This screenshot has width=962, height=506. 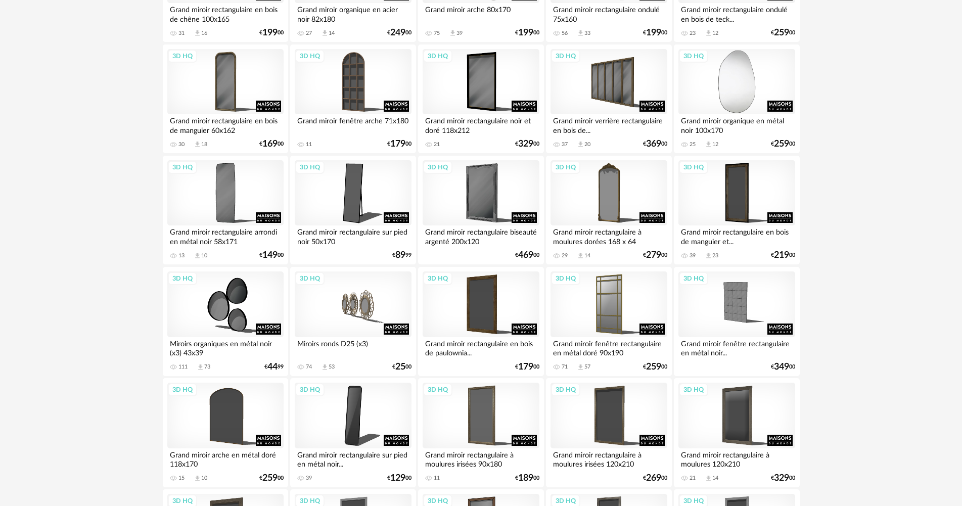 What do you see at coordinates (736, 235) in the screenshot?
I see `div: Grand miroir rectangulaire en bois de manguier et...` at bounding box center [736, 235].